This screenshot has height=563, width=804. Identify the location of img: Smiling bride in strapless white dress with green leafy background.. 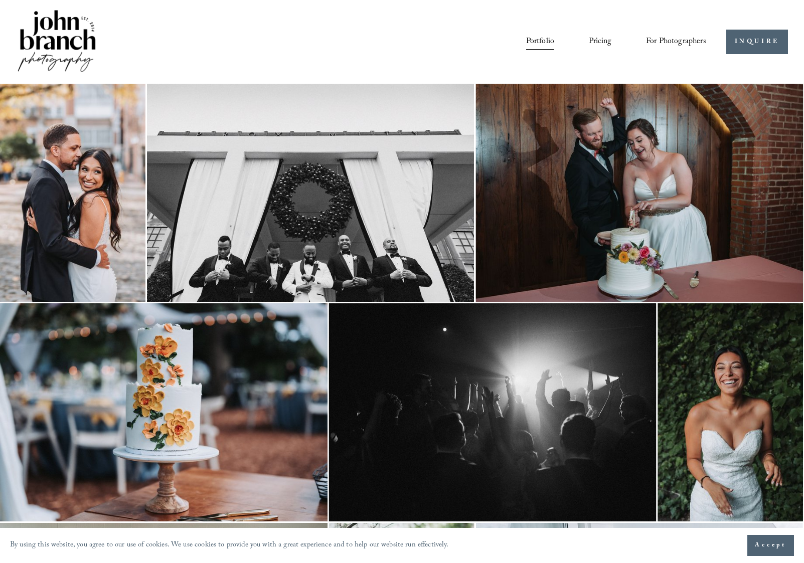
(730, 412).